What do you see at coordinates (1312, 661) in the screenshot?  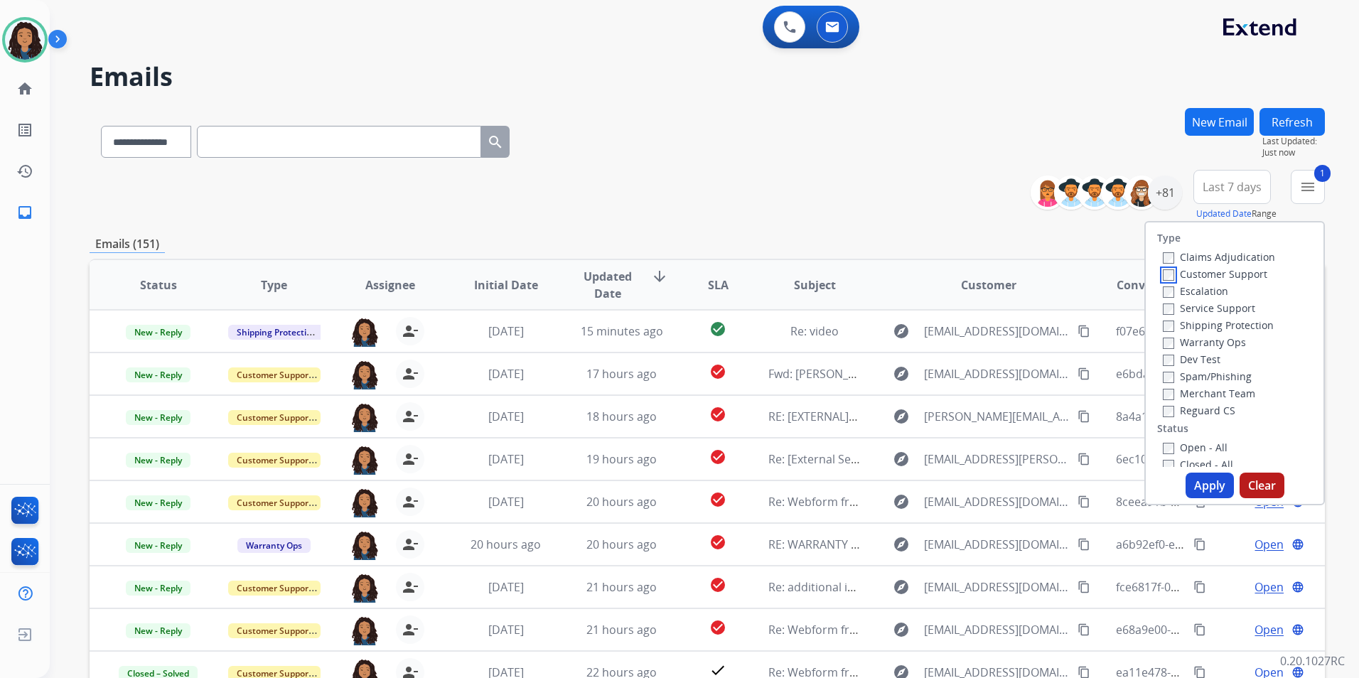 I see `p: 0.20.1027RC` at bounding box center [1312, 661].